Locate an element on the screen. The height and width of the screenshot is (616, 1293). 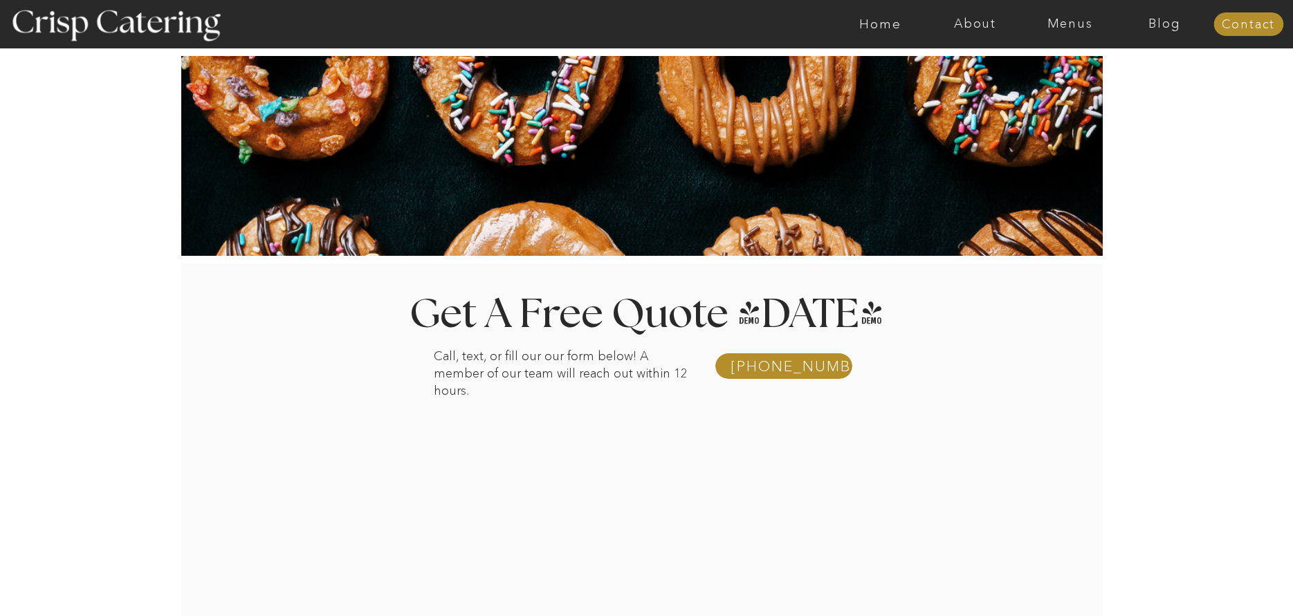
nav: About is located at coordinates (975, 24).